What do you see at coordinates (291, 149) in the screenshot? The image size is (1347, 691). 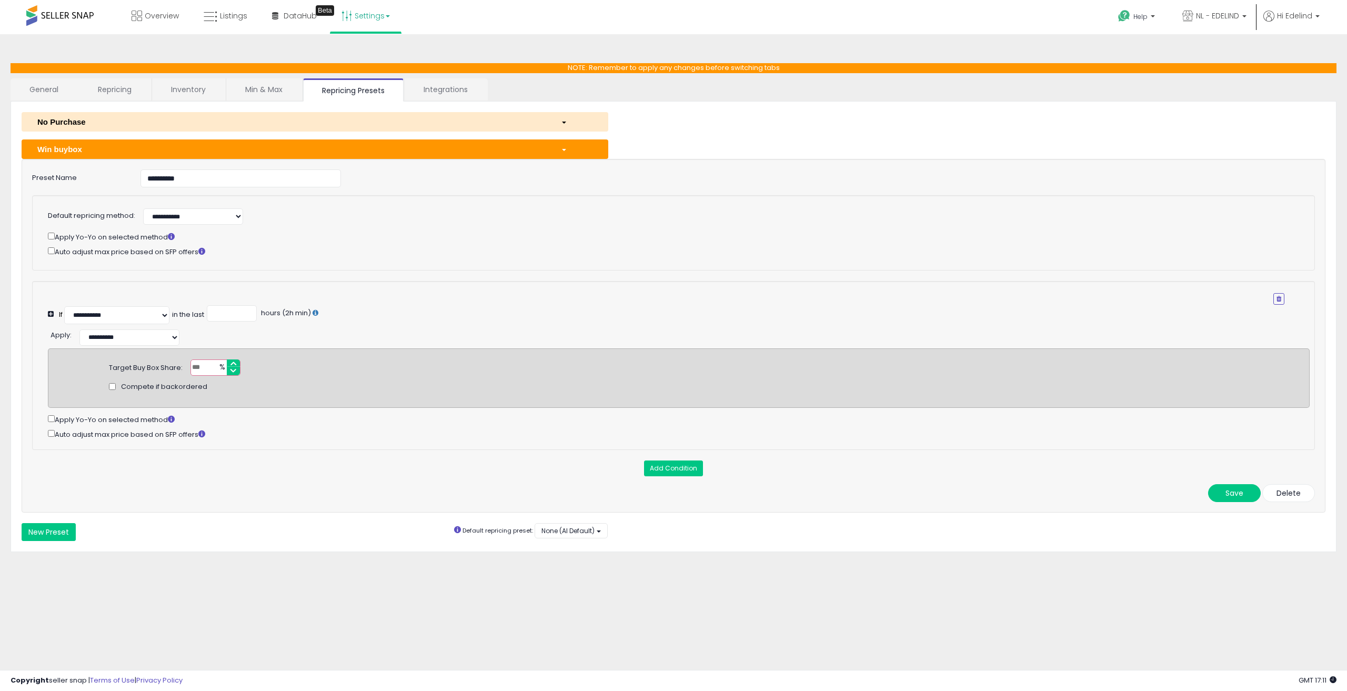 I see `div: Win buybox` at bounding box center [291, 149].